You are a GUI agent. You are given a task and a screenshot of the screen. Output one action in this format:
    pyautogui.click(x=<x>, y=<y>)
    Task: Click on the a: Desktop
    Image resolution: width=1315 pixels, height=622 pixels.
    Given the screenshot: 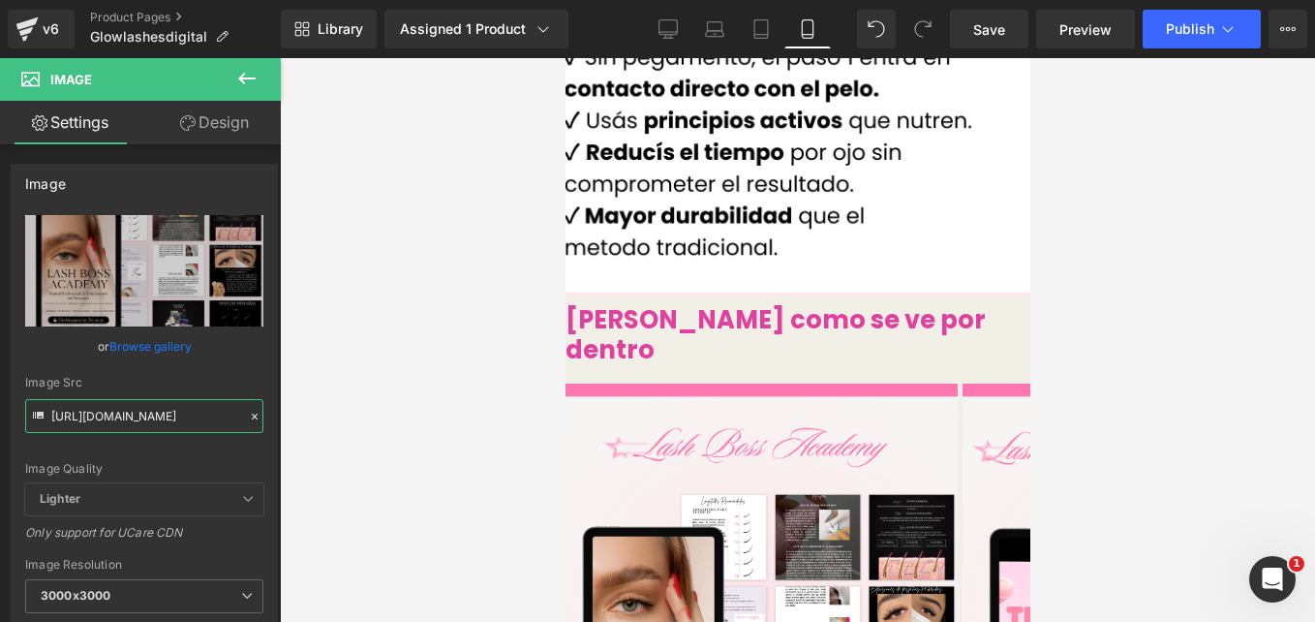 What is the action you would take?
    pyautogui.click(x=668, y=29)
    